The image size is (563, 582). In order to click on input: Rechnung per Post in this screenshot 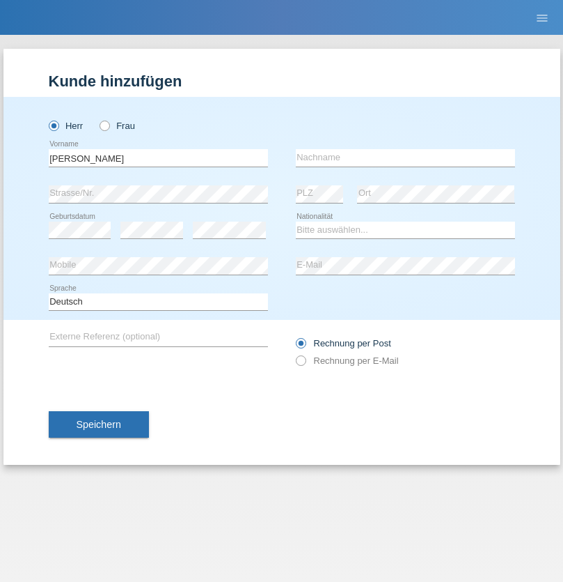, I will do `click(300, 346)`.